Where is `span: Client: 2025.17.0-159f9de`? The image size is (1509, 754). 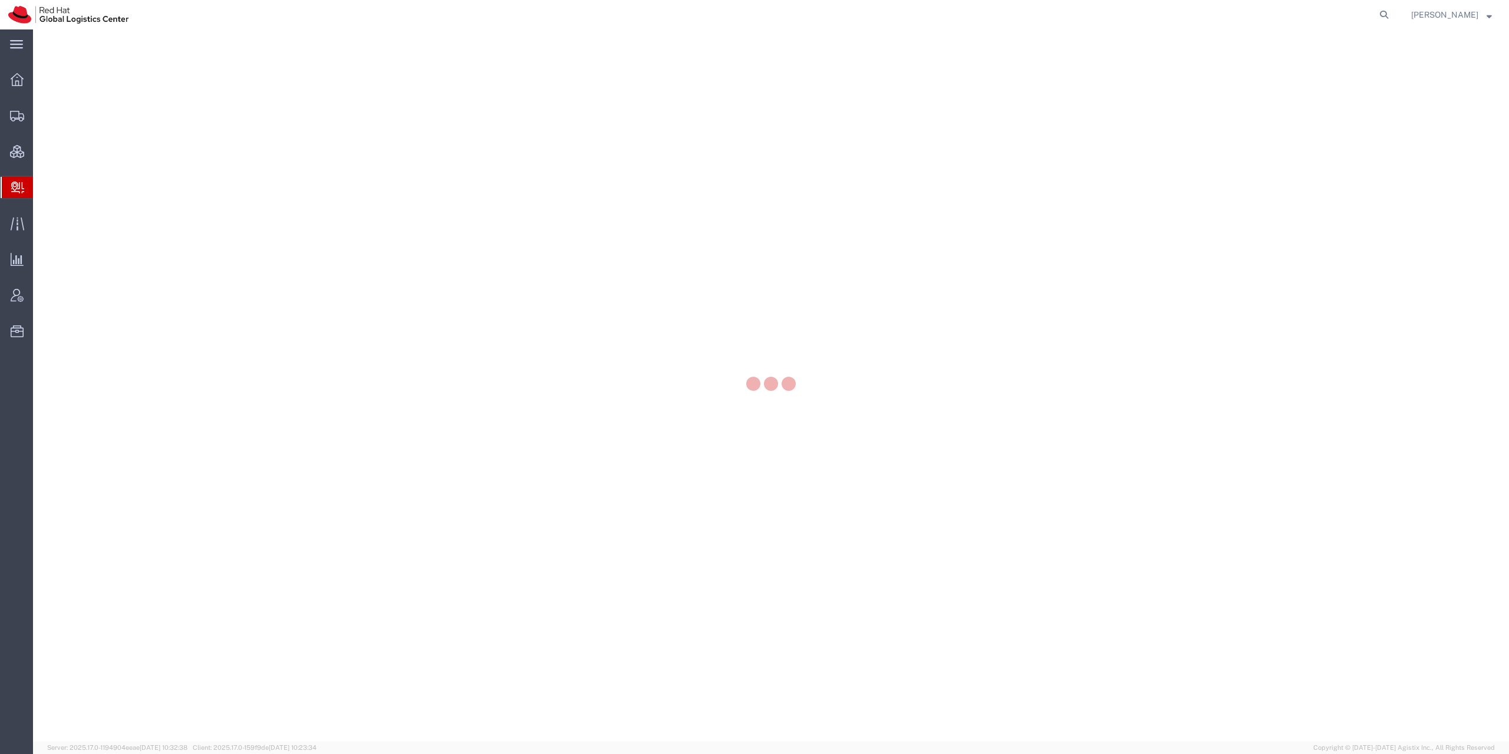 span: Client: 2025.17.0-159f9de is located at coordinates (255, 747).